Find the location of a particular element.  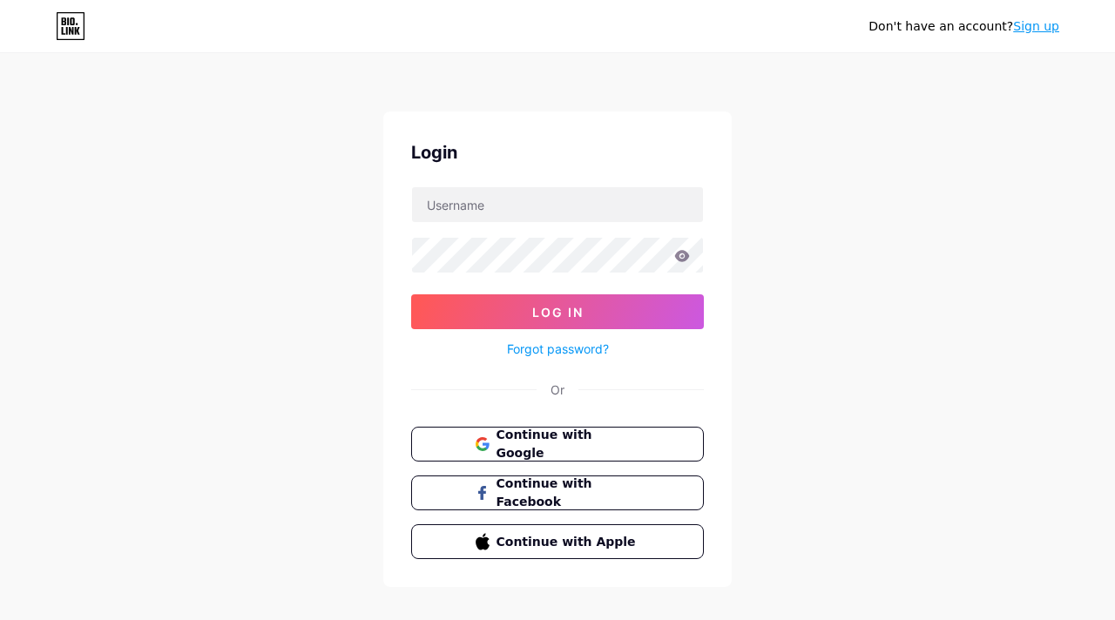

div: Don't have an account? is located at coordinates (963, 26).